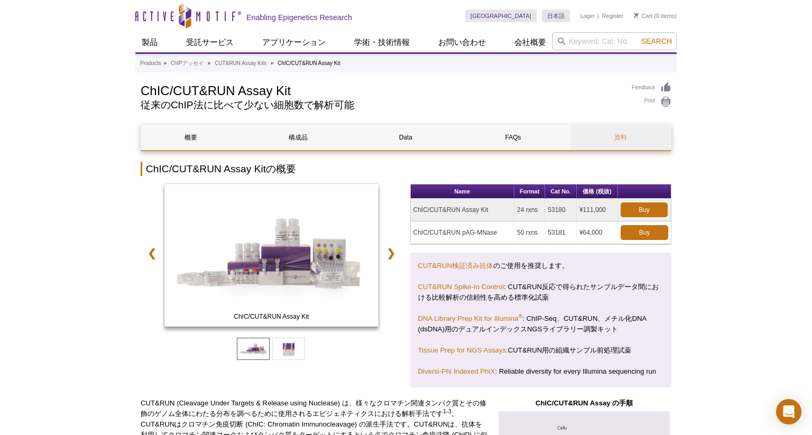  I want to click on a: 概要, so click(191, 137).